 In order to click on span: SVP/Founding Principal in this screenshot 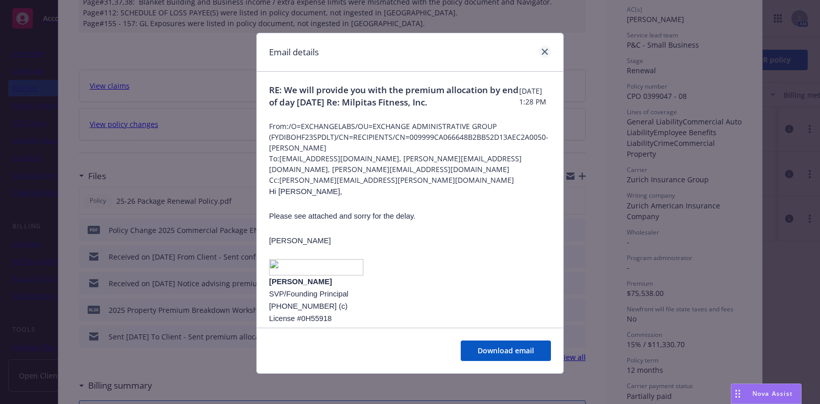, I will do `click(309, 294)`.